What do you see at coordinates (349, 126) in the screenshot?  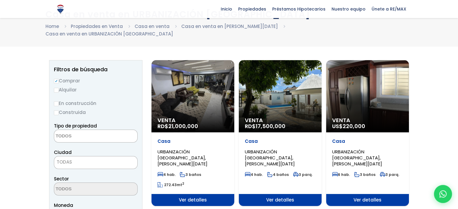 I see `span: US$` at bounding box center [349, 126].